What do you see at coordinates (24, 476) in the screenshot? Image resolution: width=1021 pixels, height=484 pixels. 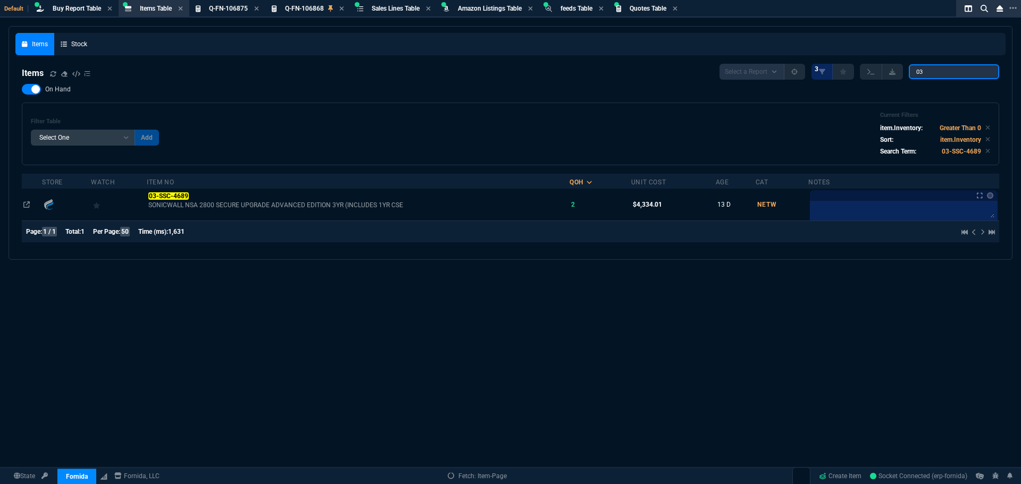 I see `a: Global State` at bounding box center [24, 476].